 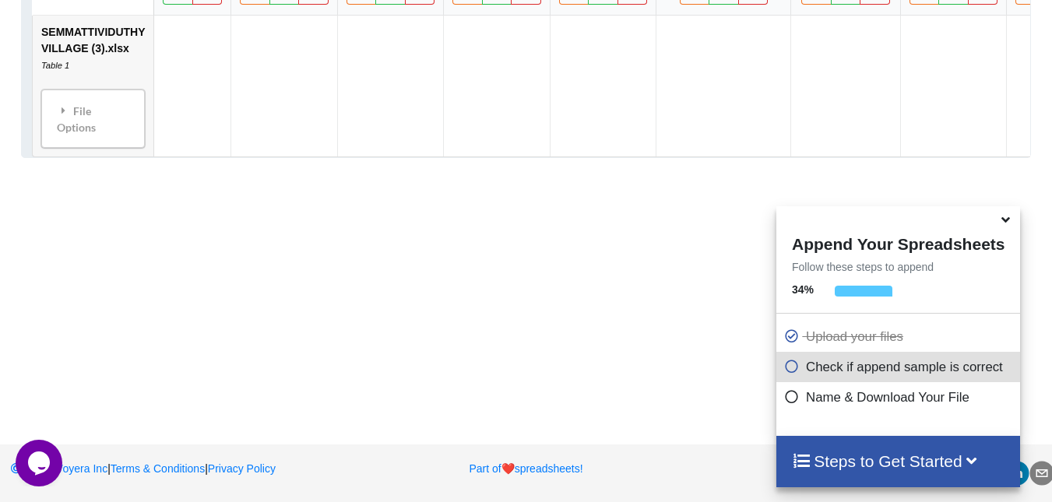 I want to click on b: 34 %, so click(x=803, y=290).